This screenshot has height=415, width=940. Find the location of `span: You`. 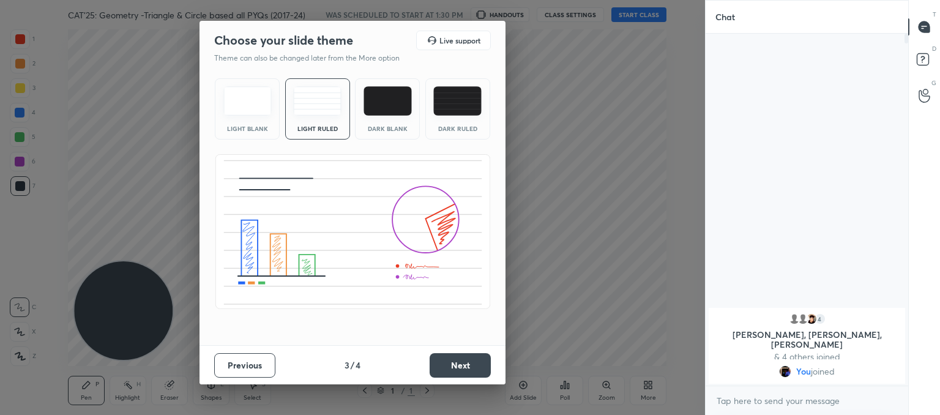

span: You is located at coordinates (804, 372).